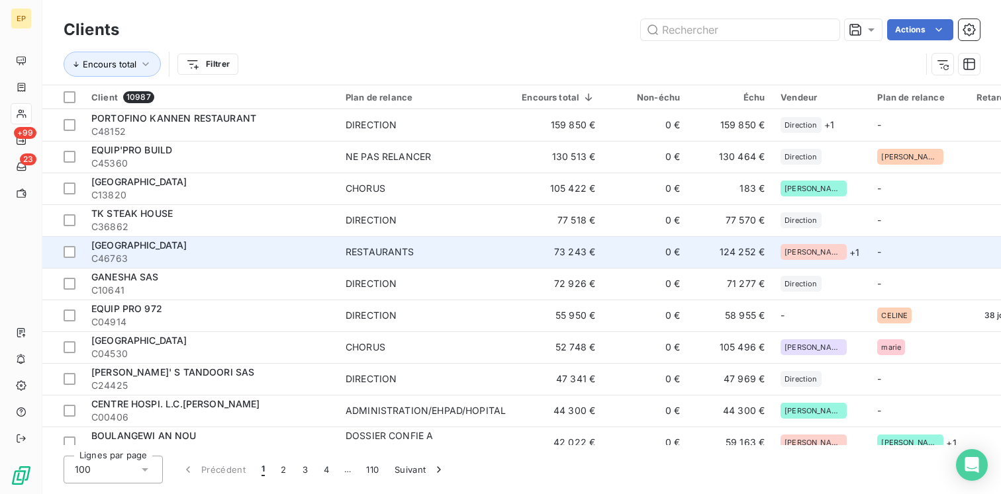  Describe the element at coordinates (25, 133) in the screenshot. I see `span: +99` at that location.